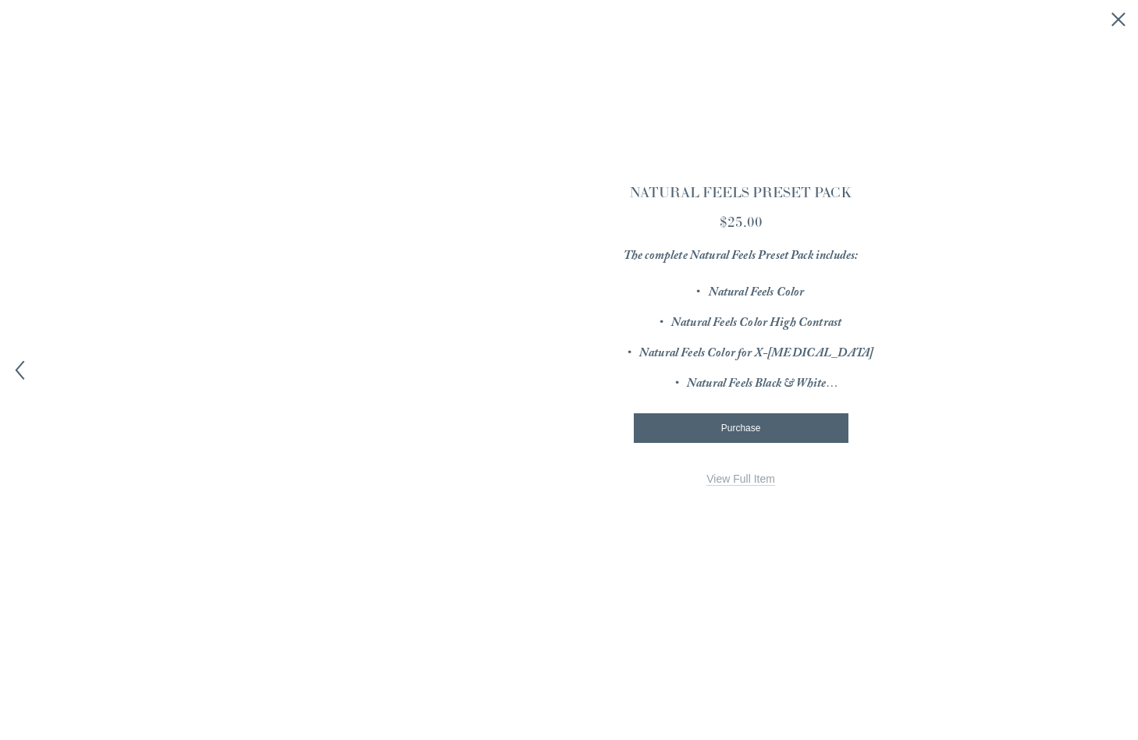 This screenshot has height=740, width=1138. What do you see at coordinates (391, 370) in the screenshot?
I see `div: Gallery` at bounding box center [391, 370].